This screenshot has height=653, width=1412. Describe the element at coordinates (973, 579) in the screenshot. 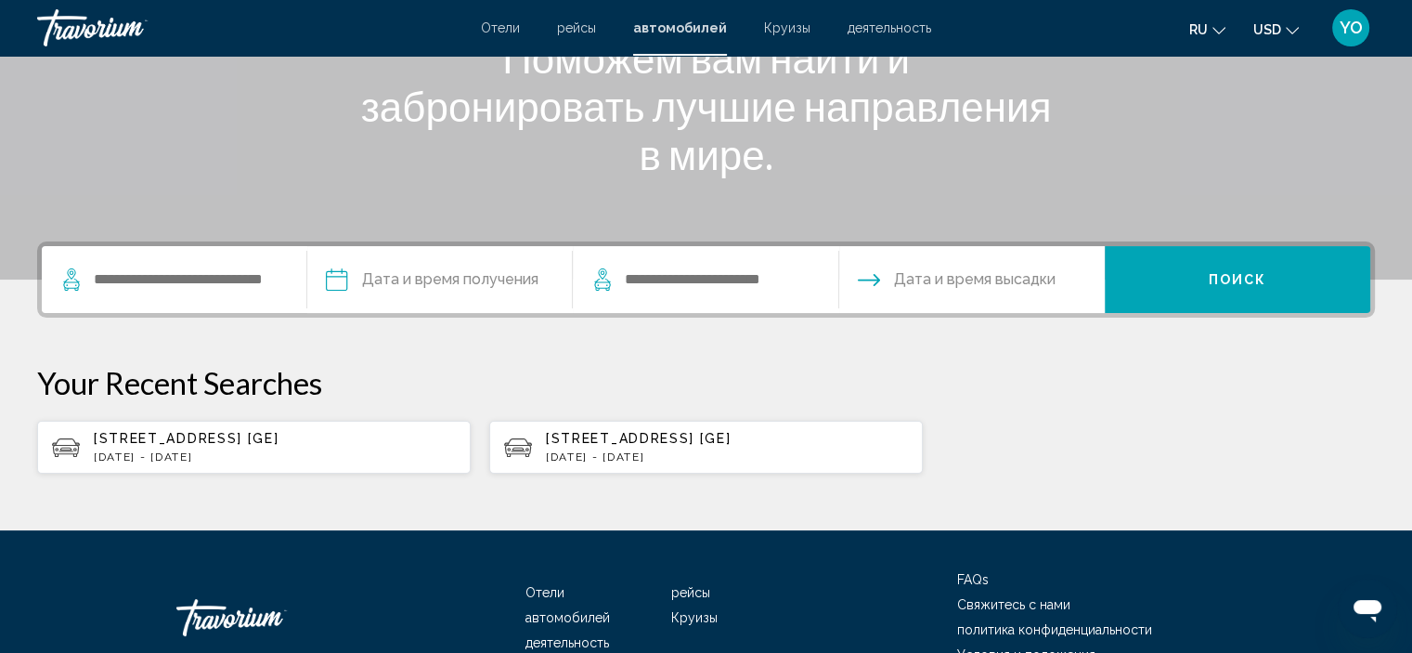

I see `span: FAQs` at that location.